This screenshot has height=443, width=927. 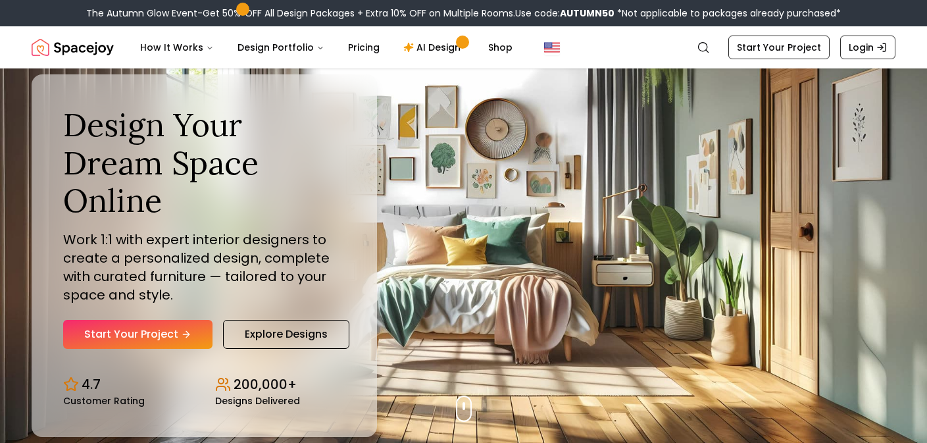 What do you see at coordinates (177, 47) in the screenshot?
I see `button: How It Works` at bounding box center [177, 47].